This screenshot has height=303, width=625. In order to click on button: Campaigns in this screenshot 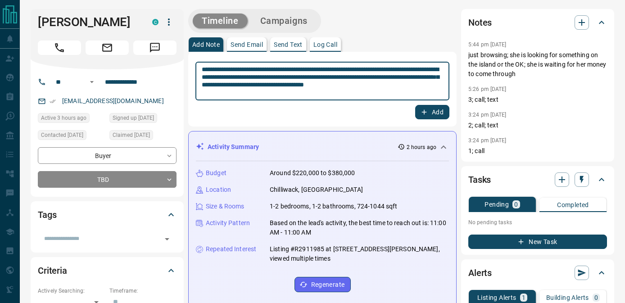, I will do `click(284, 21)`.